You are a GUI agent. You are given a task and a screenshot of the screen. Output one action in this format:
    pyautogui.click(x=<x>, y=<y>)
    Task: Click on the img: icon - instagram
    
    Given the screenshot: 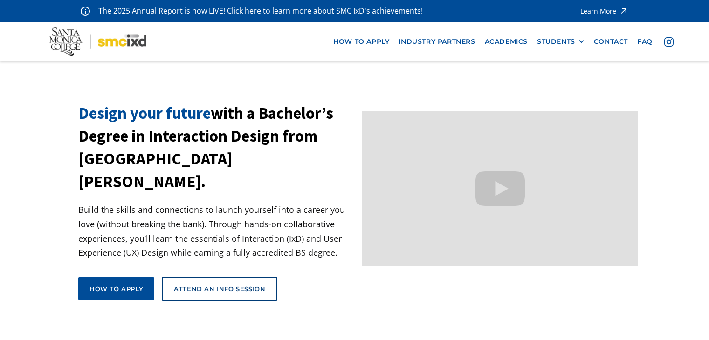 What is the action you would take?
    pyautogui.click(x=669, y=42)
    